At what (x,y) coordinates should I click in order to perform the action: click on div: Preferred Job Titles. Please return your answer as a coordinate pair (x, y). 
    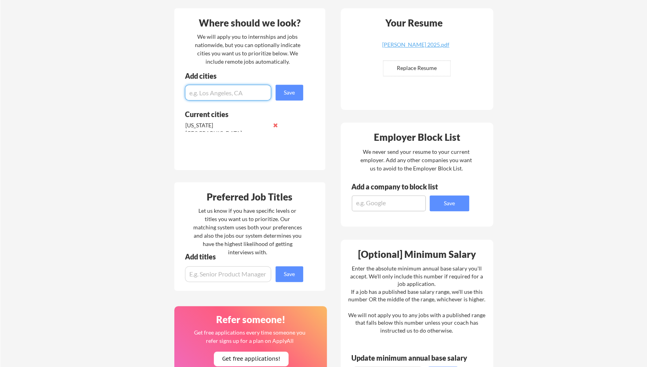
    Looking at the image, I should click on (250, 197).